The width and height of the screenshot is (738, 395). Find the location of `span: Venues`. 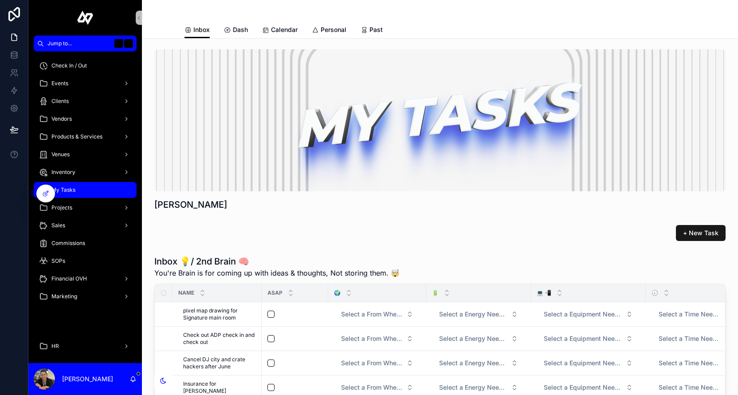

span: Venues is located at coordinates (60, 154).